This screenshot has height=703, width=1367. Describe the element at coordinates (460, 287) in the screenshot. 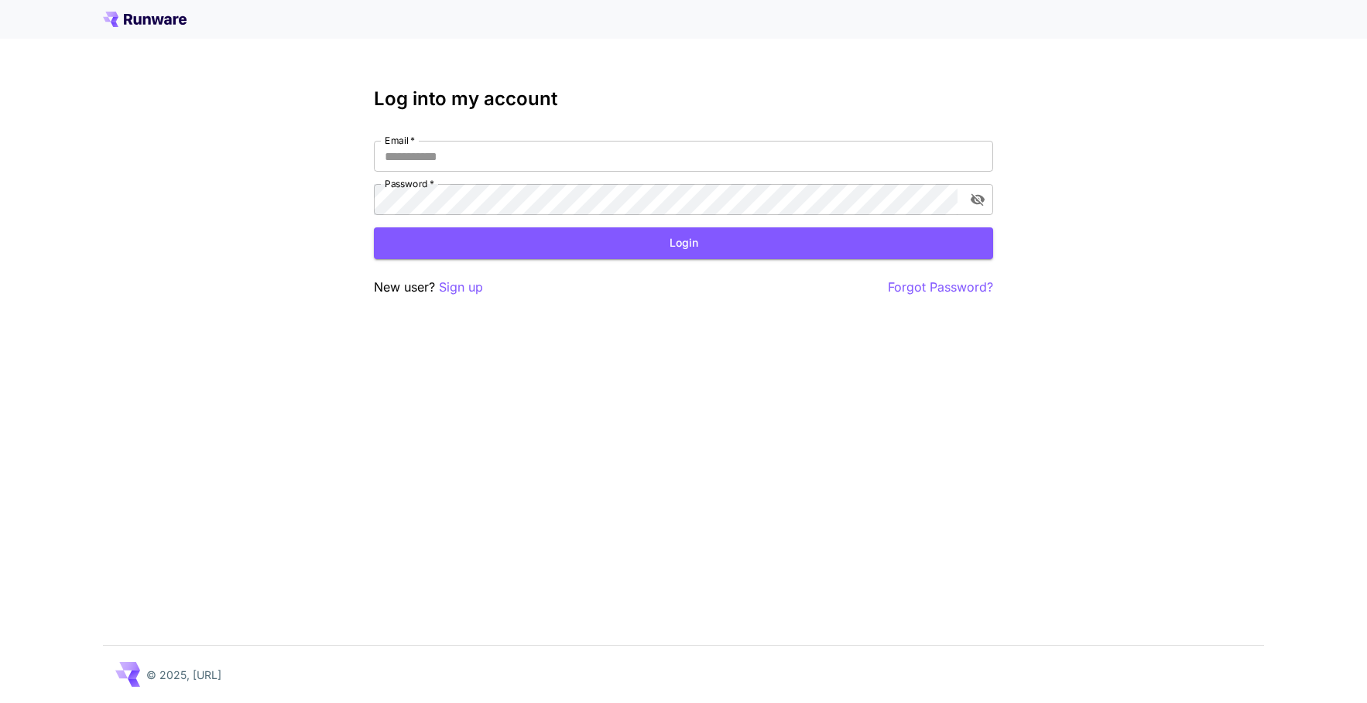

I see `p: Sign up` at that location.